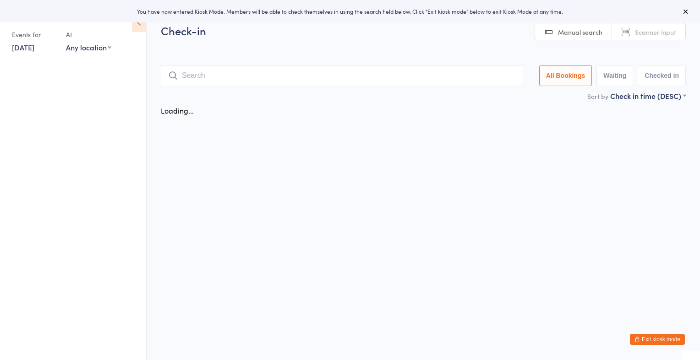  What do you see at coordinates (615, 76) in the screenshot?
I see `button: Waiting` at bounding box center [615, 76].